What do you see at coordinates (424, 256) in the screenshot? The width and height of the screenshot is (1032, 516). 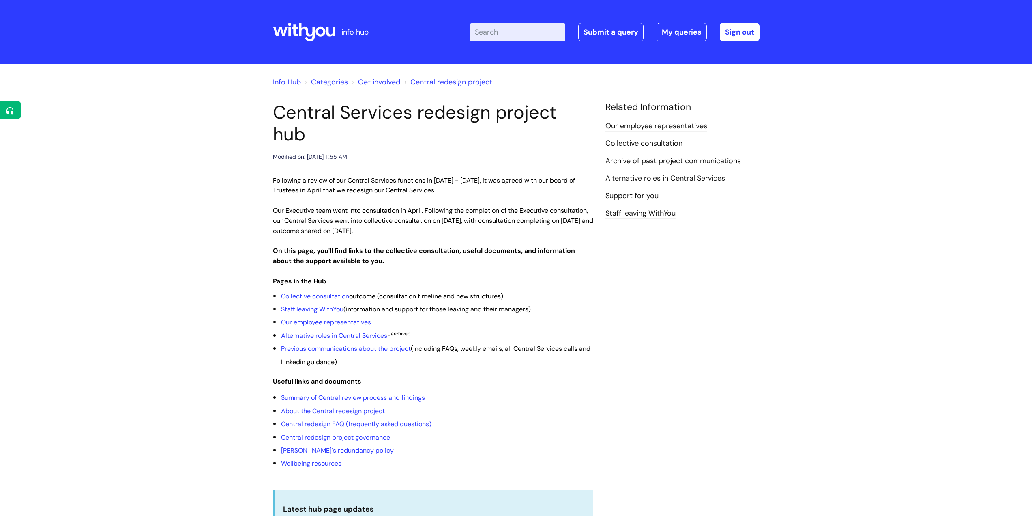 I see `strong: On this page, you'll find links to the collective consultation, useful documents, and information...` at bounding box center [424, 256].